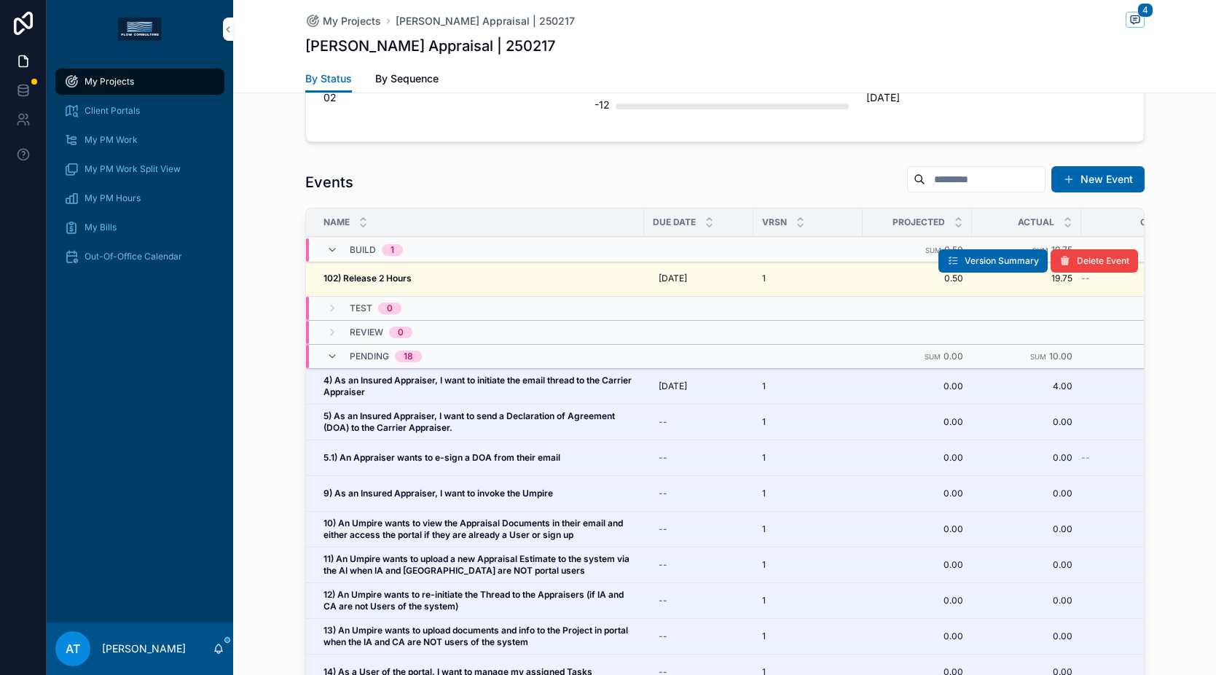  I want to click on span: 0.50, so click(917, 278).